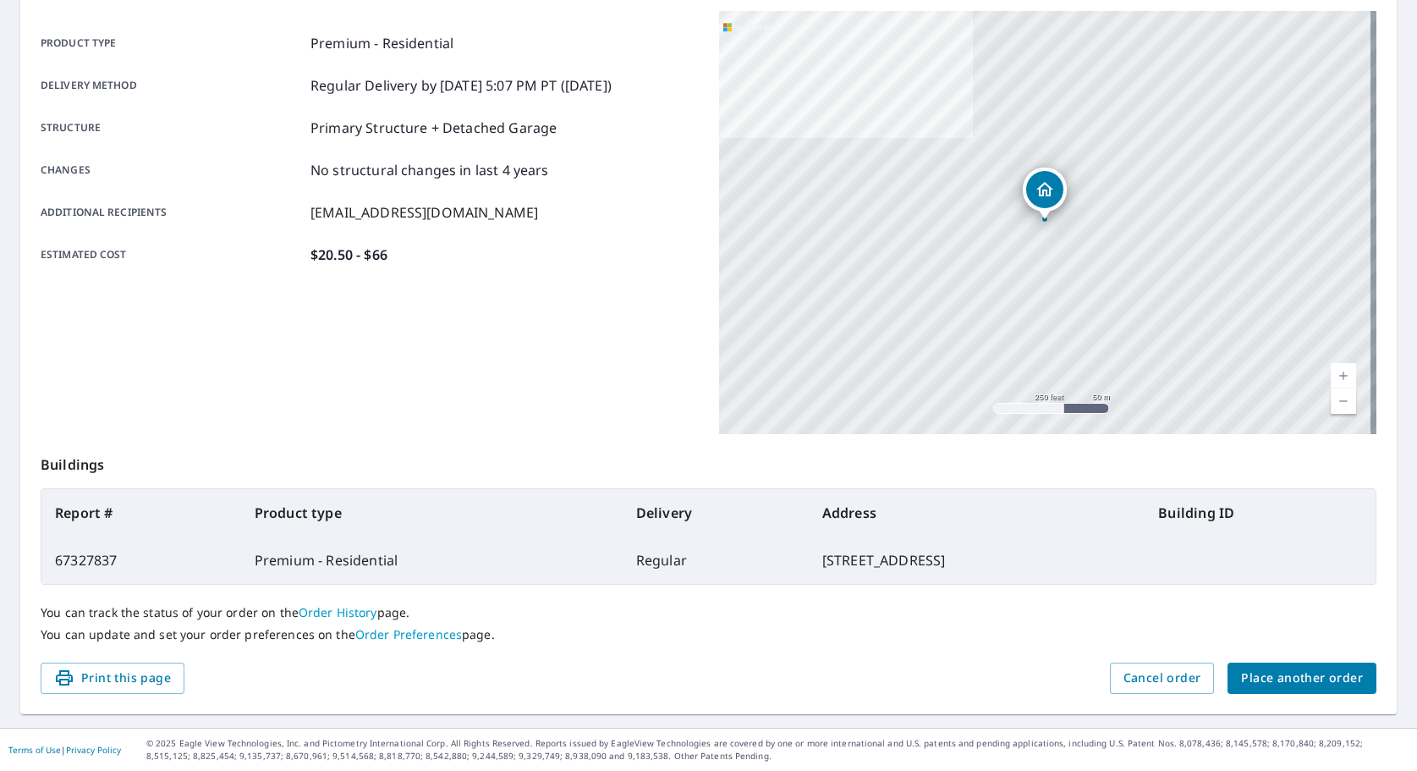 The width and height of the screenshot is (1417, 771). What do you see at coordinates (381, 43) in the screenshot?
I see `p: Premium - Residential` at bounding box center [381, 43].